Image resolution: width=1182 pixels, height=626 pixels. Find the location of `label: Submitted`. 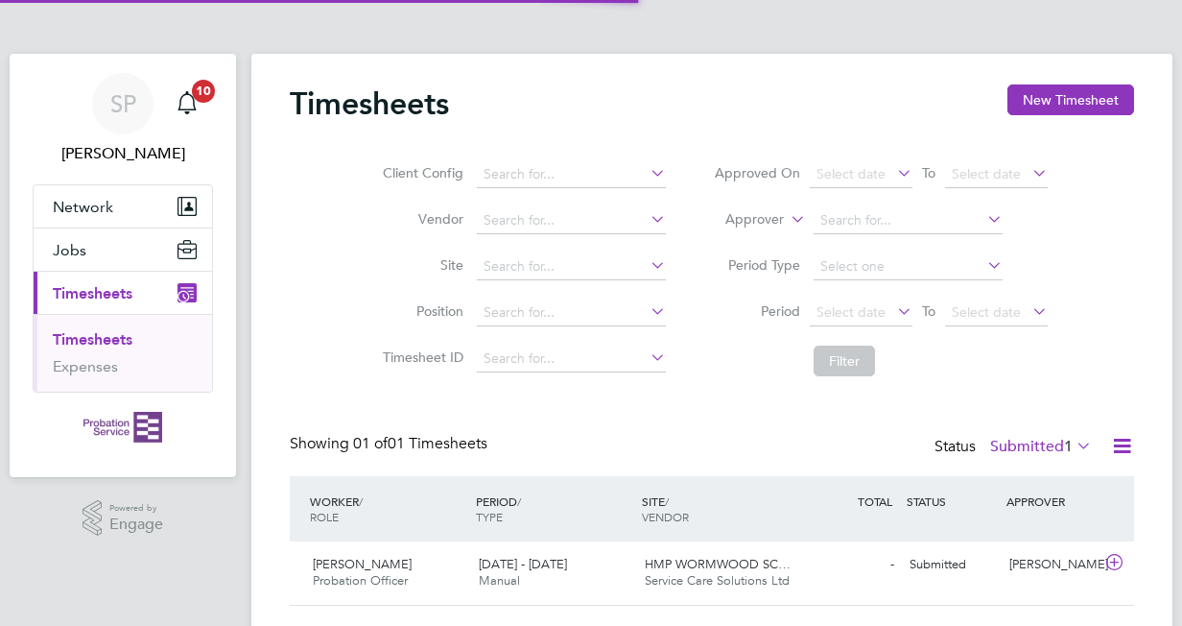

label: Submitted is located at coordinates (1041, 446).